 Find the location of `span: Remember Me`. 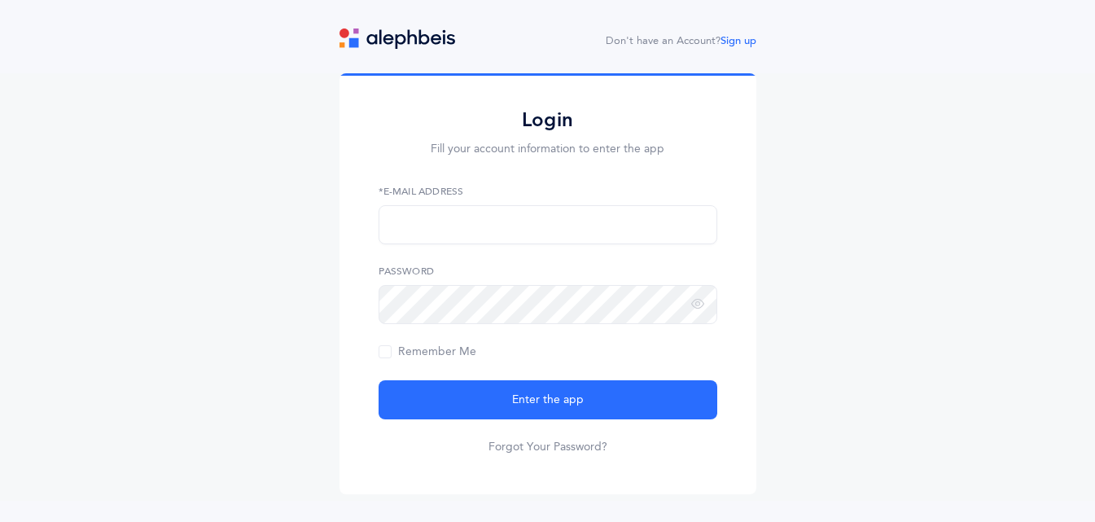

span: Remember Me is located at coordinates (427, 352).